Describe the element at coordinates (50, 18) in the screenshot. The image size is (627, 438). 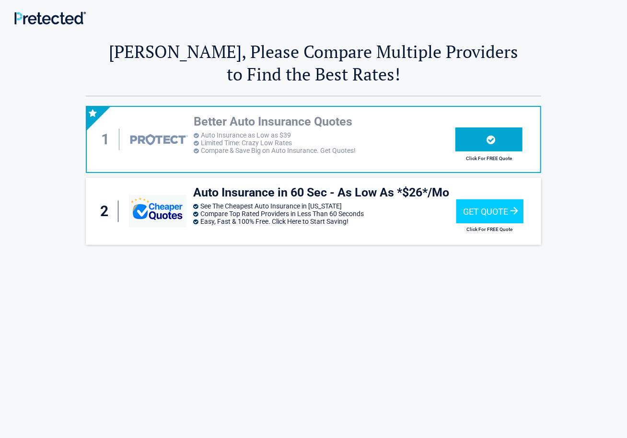
I see `img: Main Logo` at that location.